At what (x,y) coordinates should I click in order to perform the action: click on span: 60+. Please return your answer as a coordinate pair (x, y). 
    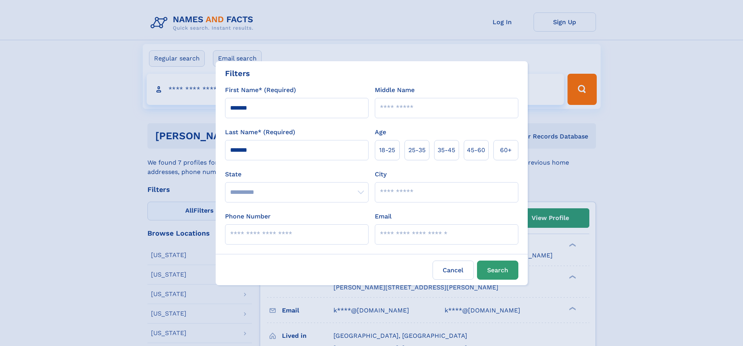
    Looking at the image, I should click on (506, 150).